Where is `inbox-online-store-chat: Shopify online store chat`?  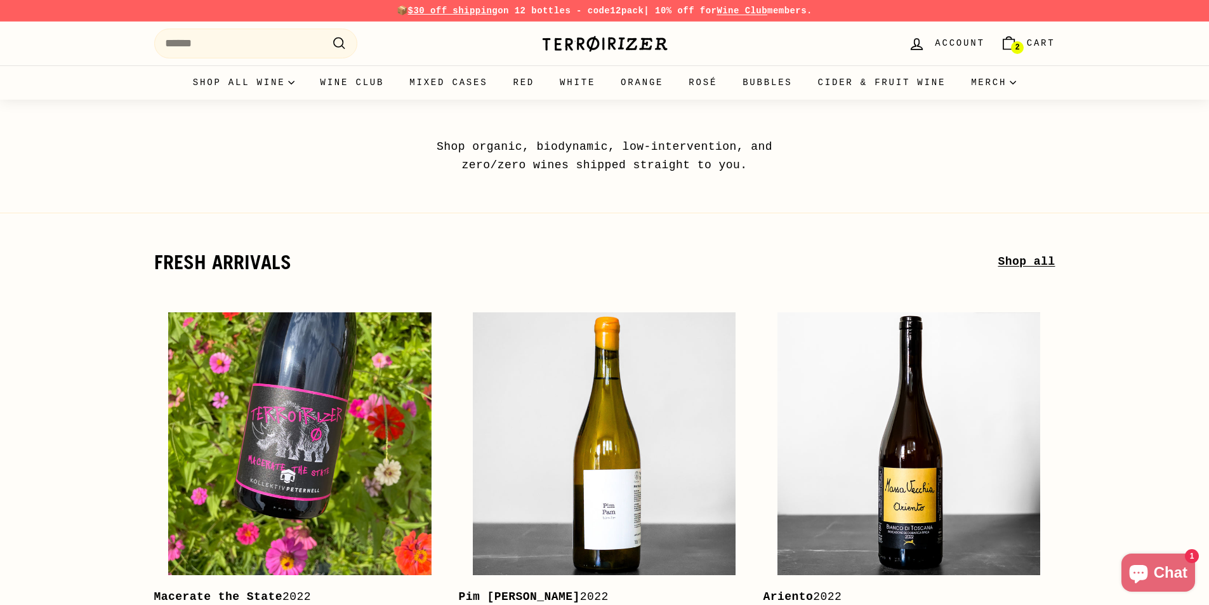
inbox-online-store-chat: Shopify online store chat is located at coordinates (1158, 574).